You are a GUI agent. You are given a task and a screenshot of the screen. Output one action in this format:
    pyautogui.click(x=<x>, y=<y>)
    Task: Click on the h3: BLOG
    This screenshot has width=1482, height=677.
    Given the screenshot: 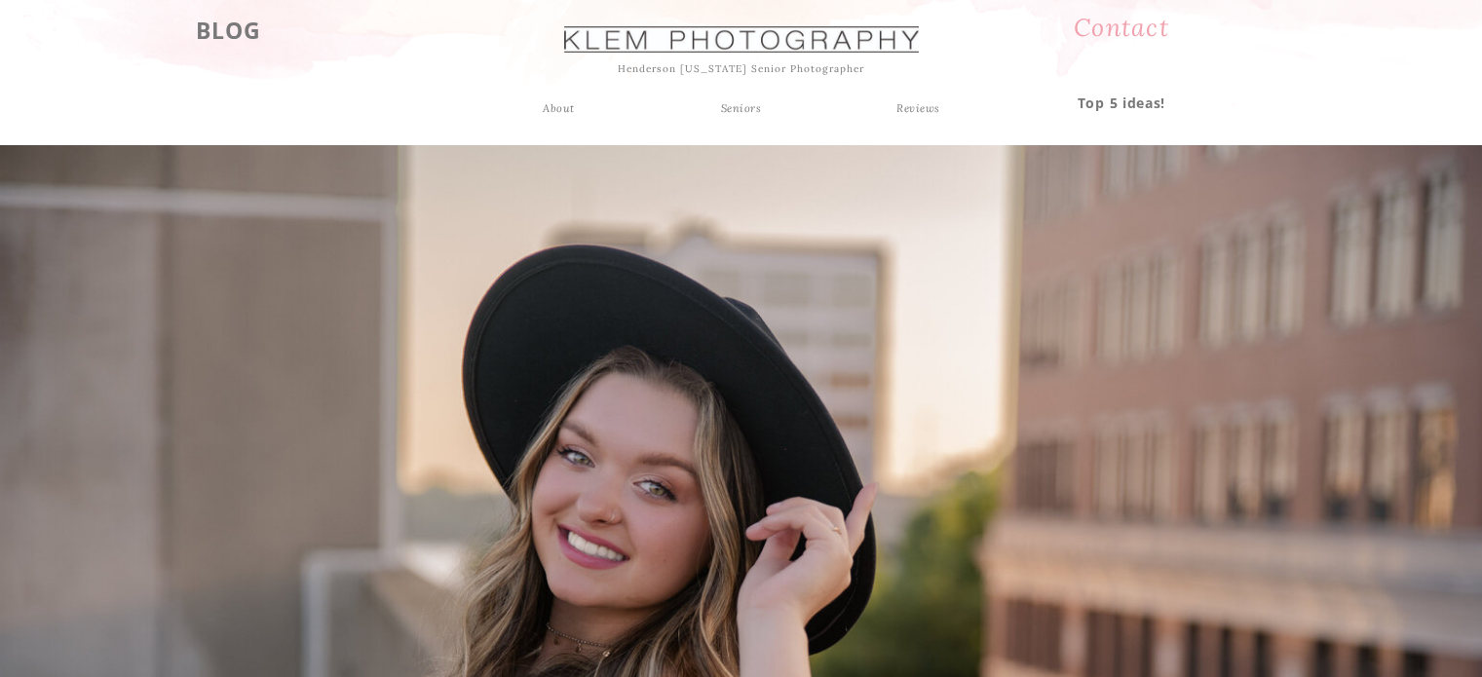 What is the action you would take?
    pyautogui.click(x=229, y=28)
    